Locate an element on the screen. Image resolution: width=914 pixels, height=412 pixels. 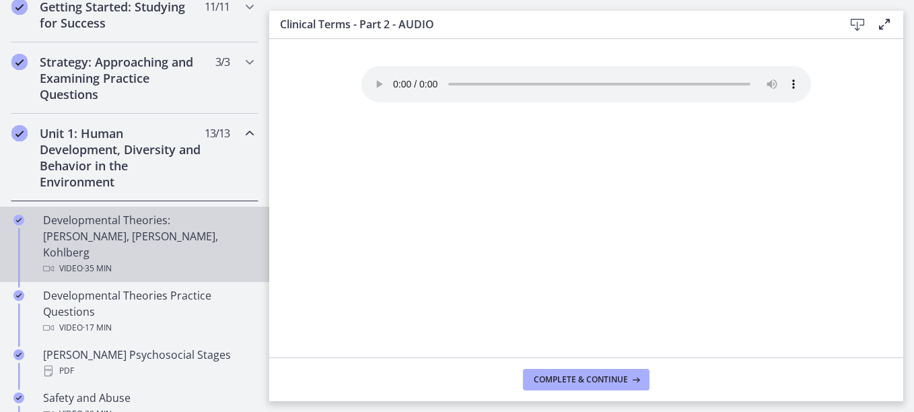
h2: Unit 1: Human Development, Diversity and Behavior in the Environment is located at coordinates (122, 157).